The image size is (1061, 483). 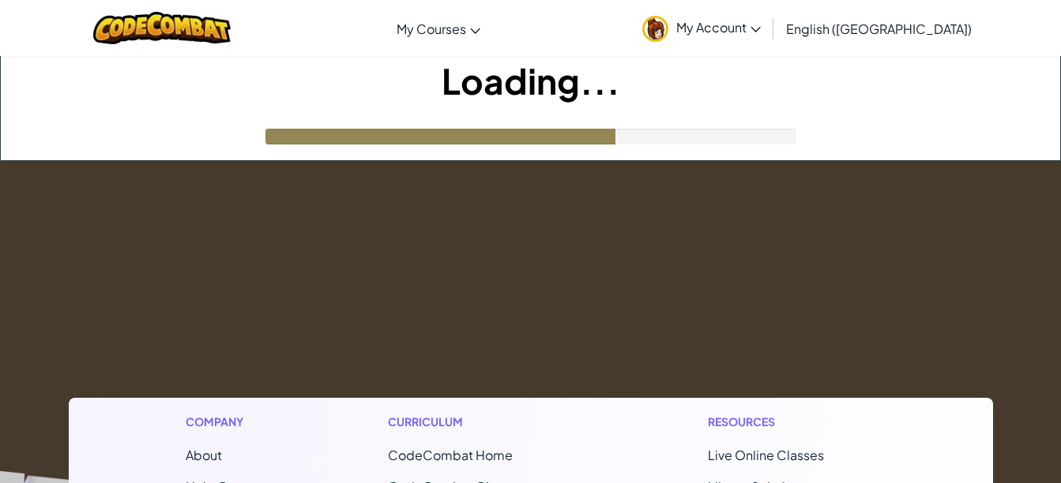 What do you see at coordinates (791, 422) in the screenshot?
I see `h1: Resources` at bounding box center [791, 422].